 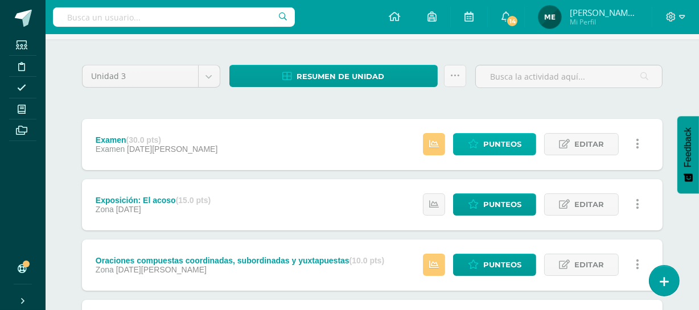 I want to click on strong: (15.0 pts), so click(x=193, y=200).